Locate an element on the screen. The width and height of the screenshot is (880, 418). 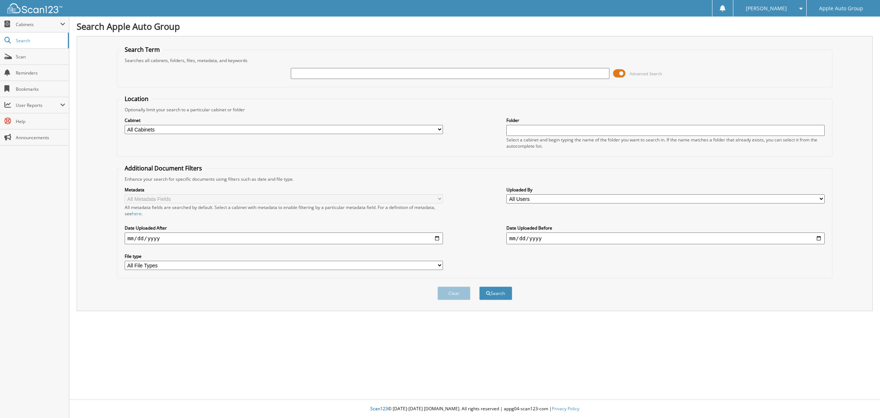
label: File type is located at coordinates (284, 256).